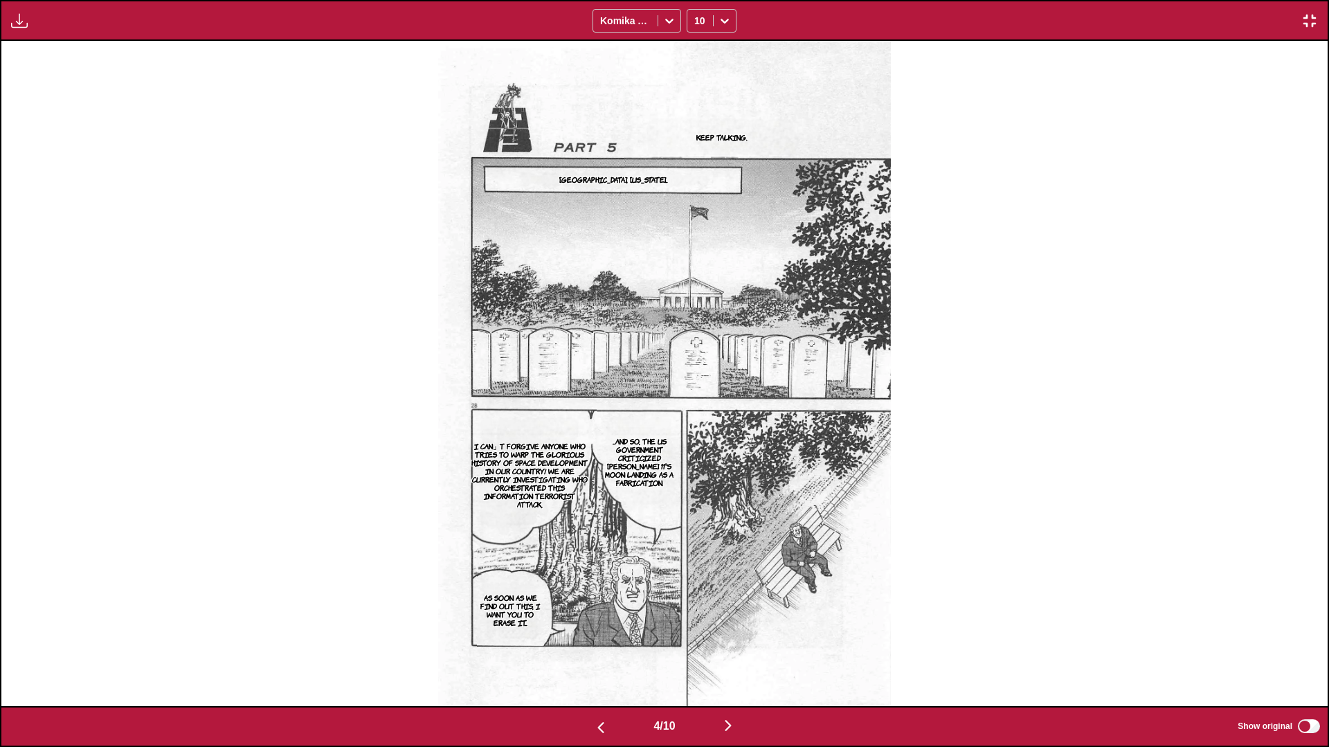 The width and height of the screenshot is (1329, 747). I want to click on img: Previous page, so click(601, 728).